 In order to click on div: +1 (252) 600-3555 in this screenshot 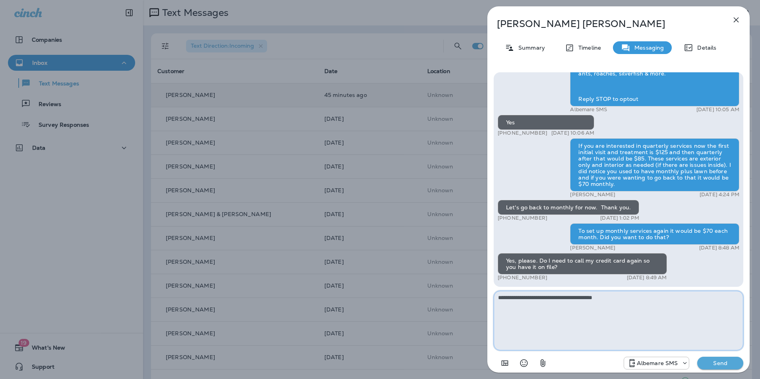, I will do `click(657, 363)`.